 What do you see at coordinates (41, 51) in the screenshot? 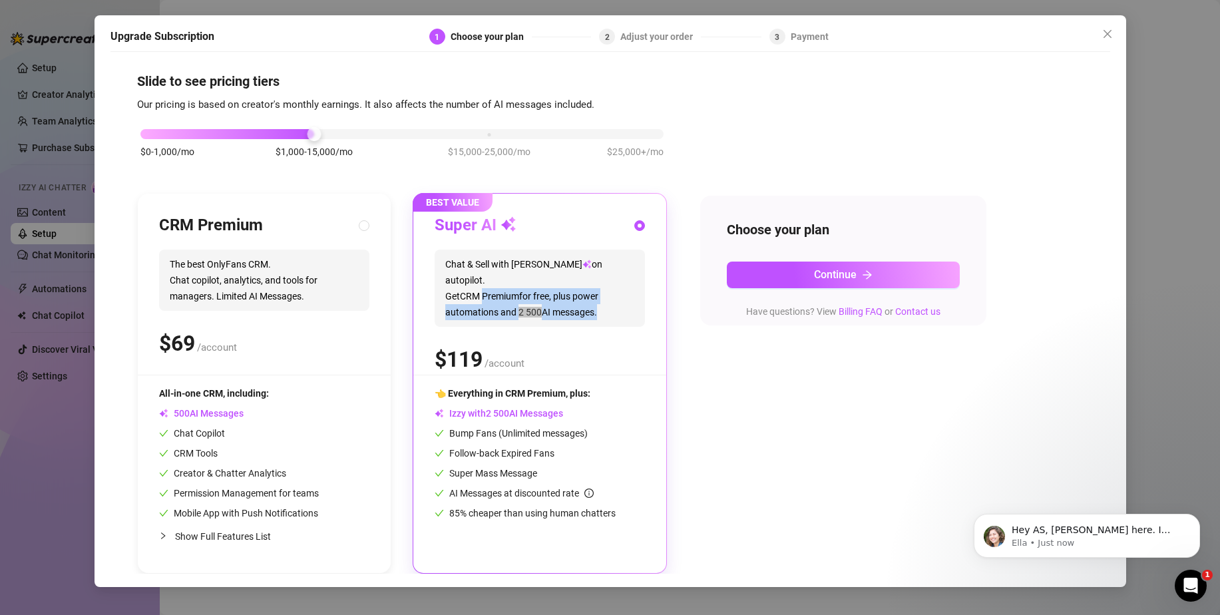
I see `img: Profile image for Ella` at bounding box center [41, 51].